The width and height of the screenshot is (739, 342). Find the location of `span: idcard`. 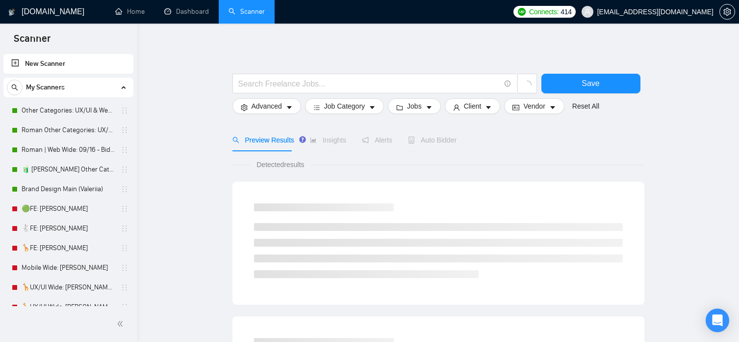

span: idcard is located at coordinates (516, 107).